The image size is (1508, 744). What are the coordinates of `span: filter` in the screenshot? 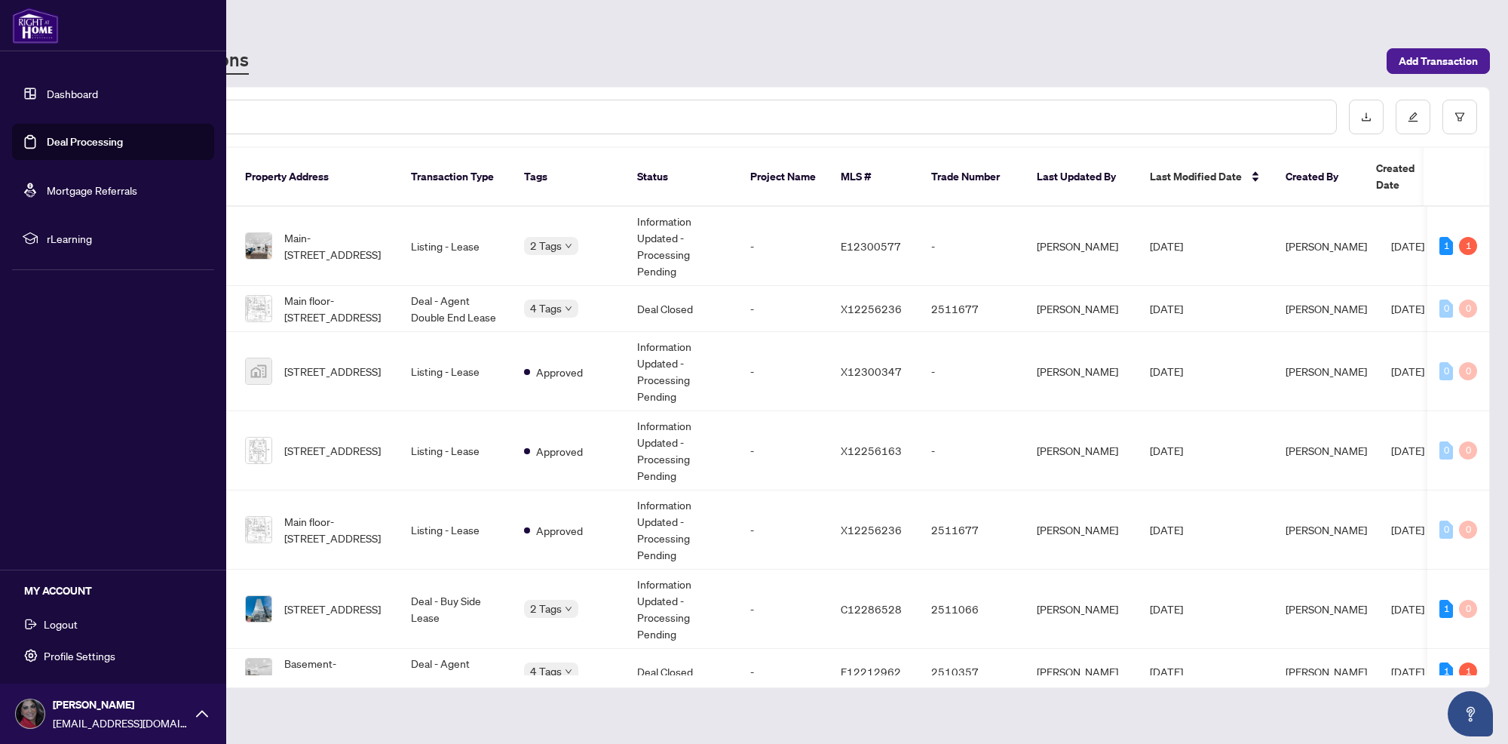 It's located at (1460, 117).